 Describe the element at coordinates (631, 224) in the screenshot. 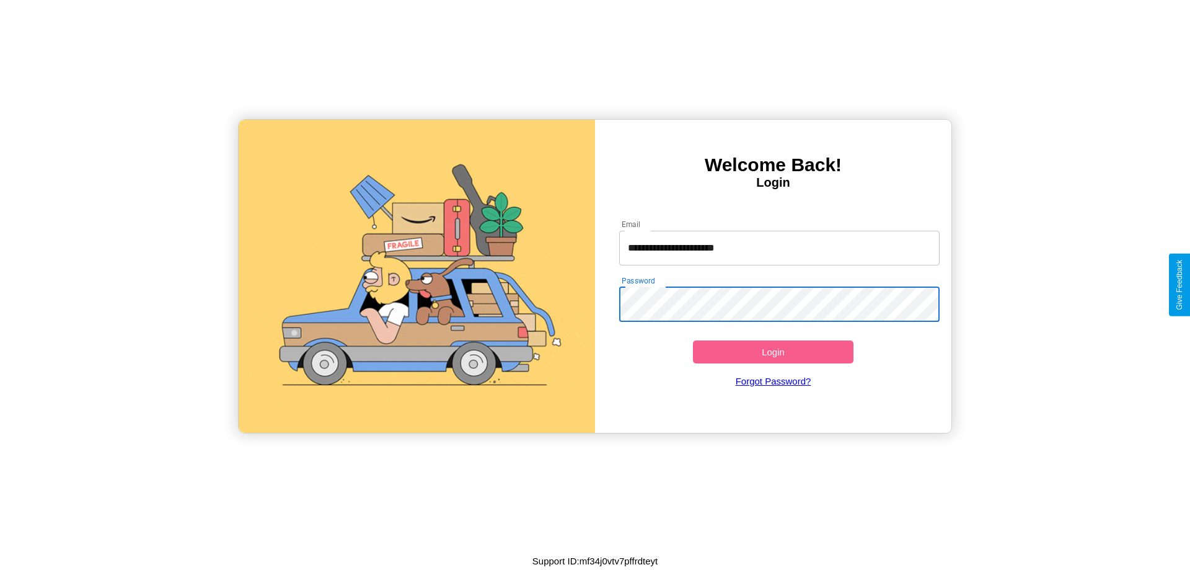

I see `label: Email` at that location.